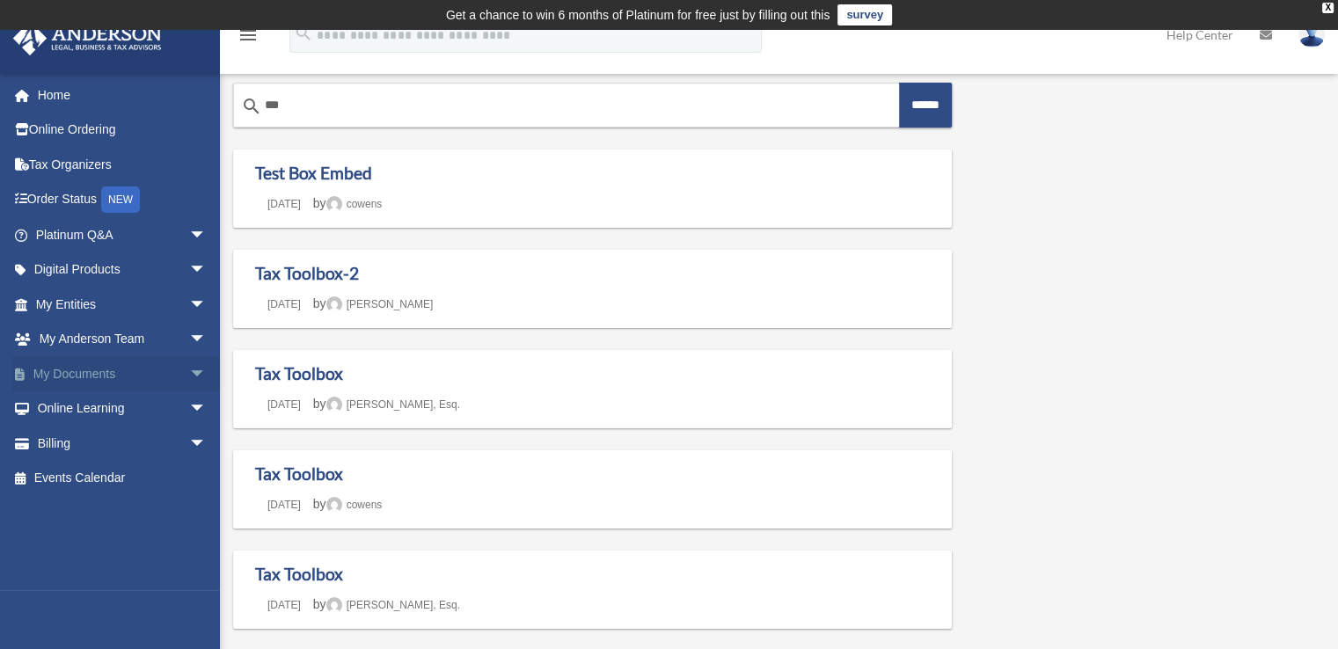 Image resolution: width=1338 pixels, height=649 pixels. Describe the element at coordinates (122, 409) in the screenshot. I see `a: Online Learningarrow_drop_down` at that location.